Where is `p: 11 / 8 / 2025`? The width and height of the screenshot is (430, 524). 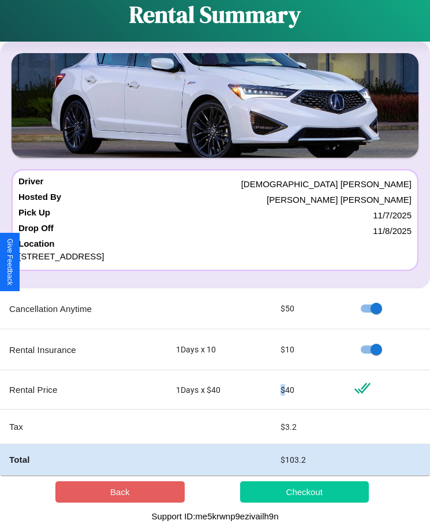 p: 11 / 8 / 2025 is located at coordinates (392, 231).